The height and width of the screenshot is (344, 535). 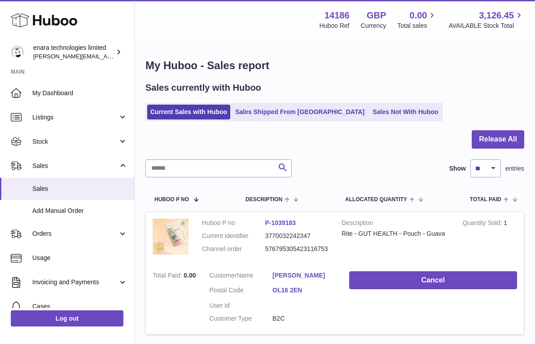 I want to click on h1: My Huboo - Sales report, so click(x=335, y=65).